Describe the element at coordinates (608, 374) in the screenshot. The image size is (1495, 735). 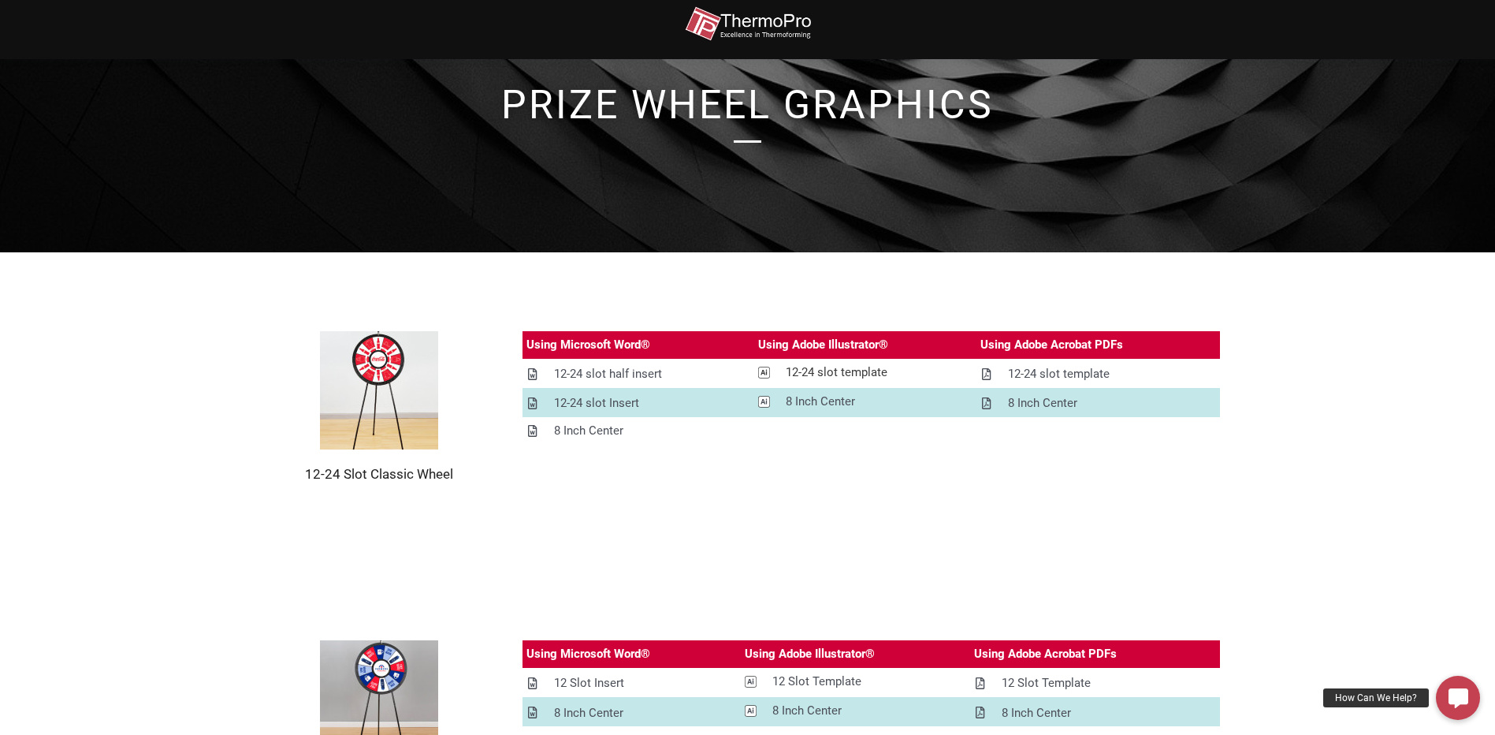
I see `div: 12-24 slot half insert` at that location.